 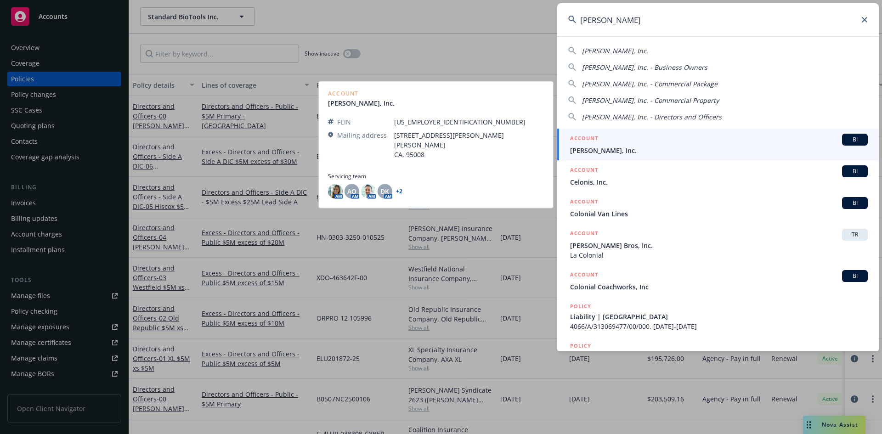 What do you see at coordinates (718, 356) in the screenshot?
I see `a: POLICY` at bounding box center [718, 356].